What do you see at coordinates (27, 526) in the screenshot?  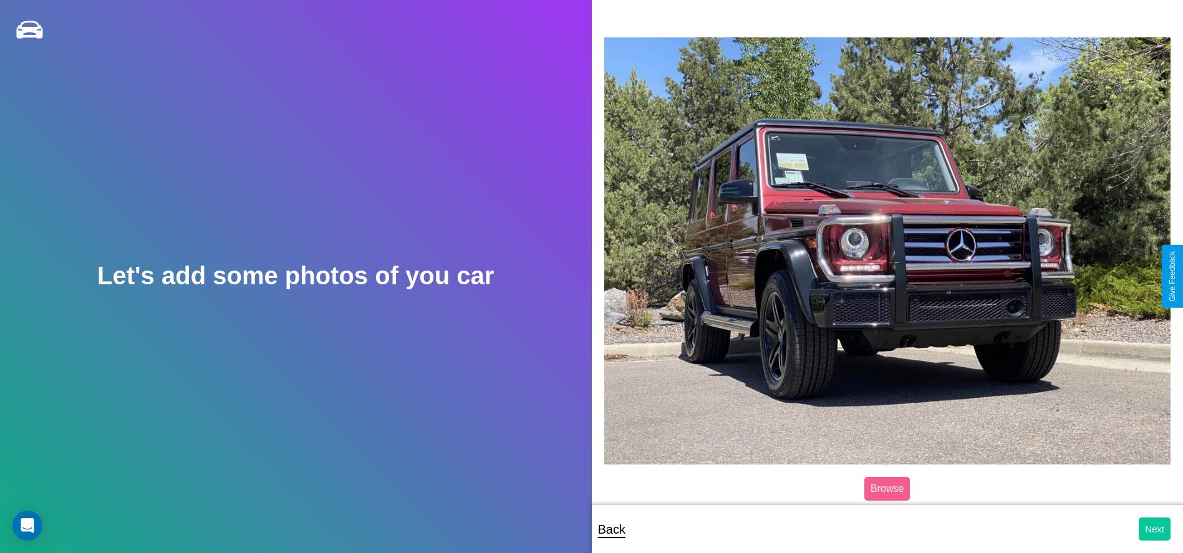 I see `div: Open Intercom Messenger` at bounding box center [27, 526].